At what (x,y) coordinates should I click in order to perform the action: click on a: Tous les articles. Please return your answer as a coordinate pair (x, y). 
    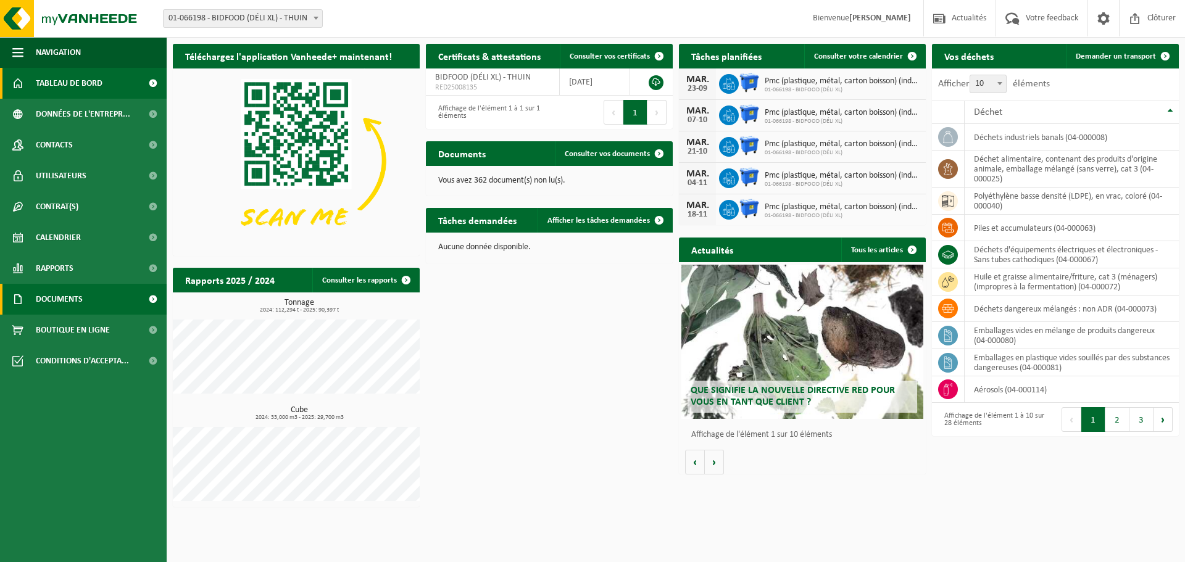
    Looking at the image, I should click on (882, 250).